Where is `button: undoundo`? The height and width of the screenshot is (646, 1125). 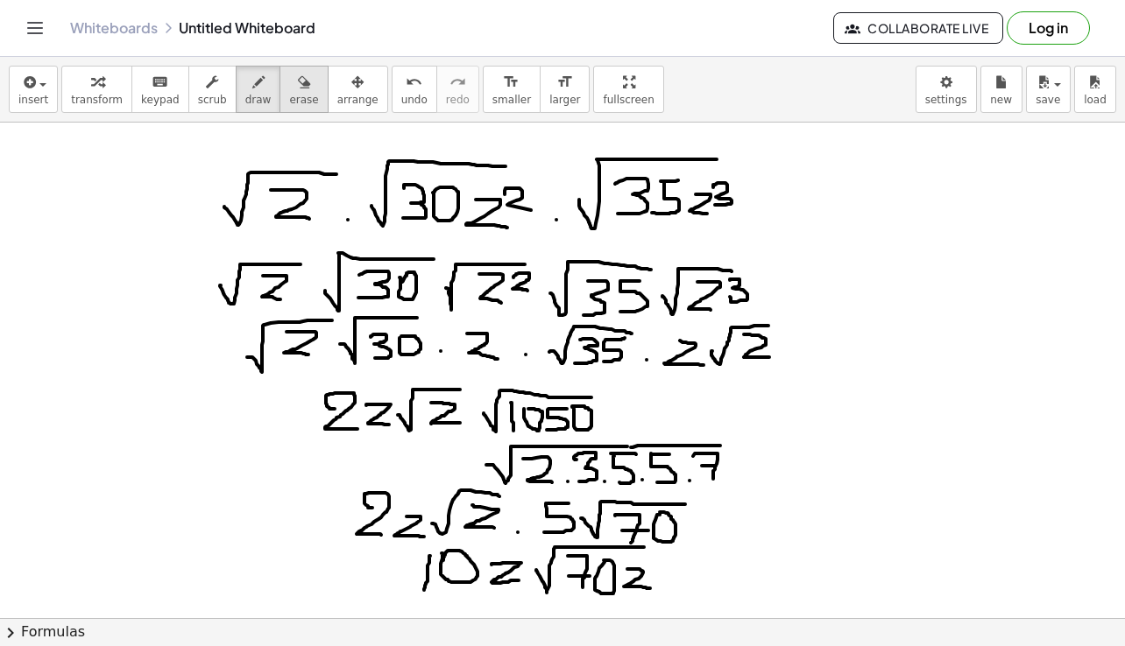
button: undoundo is located at coordinates (414, 89).